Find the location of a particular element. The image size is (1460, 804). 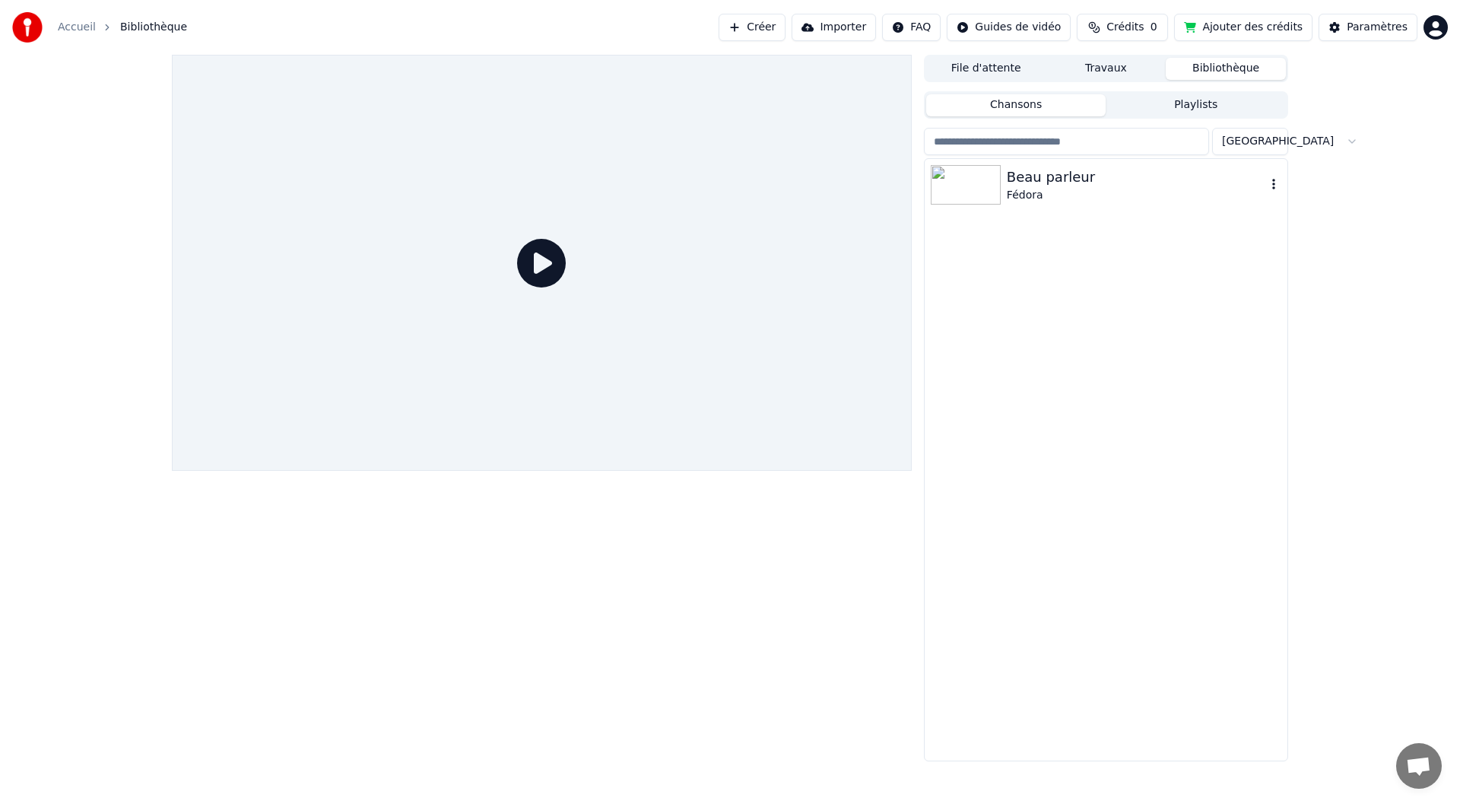

div: Paramètres is located at coordinates (1377, 27).